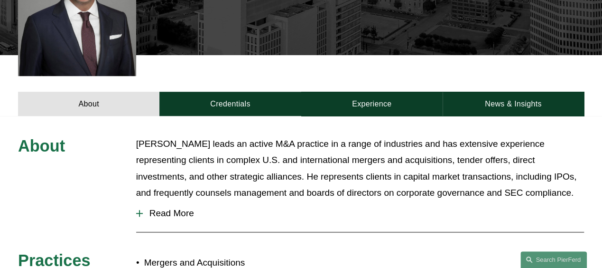 This screenshot has width=602, height=268. Describe the element at coordinates (230, 103) in the screenshot. I see `a: Credentials` at that location.